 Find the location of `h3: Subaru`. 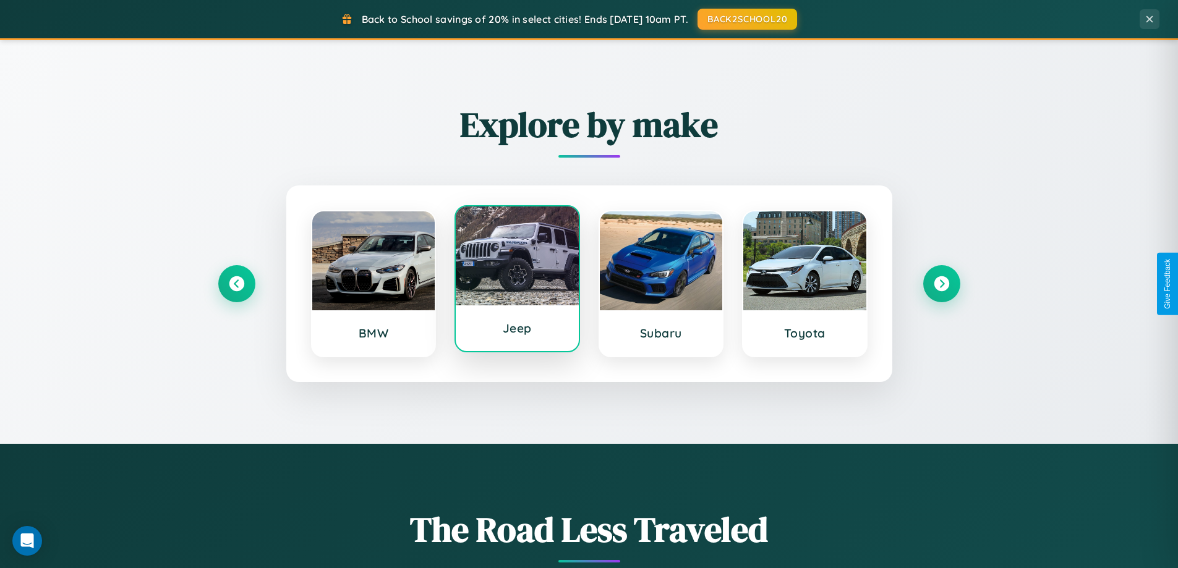

h3: Subaru is located at coordinates (661, 333).